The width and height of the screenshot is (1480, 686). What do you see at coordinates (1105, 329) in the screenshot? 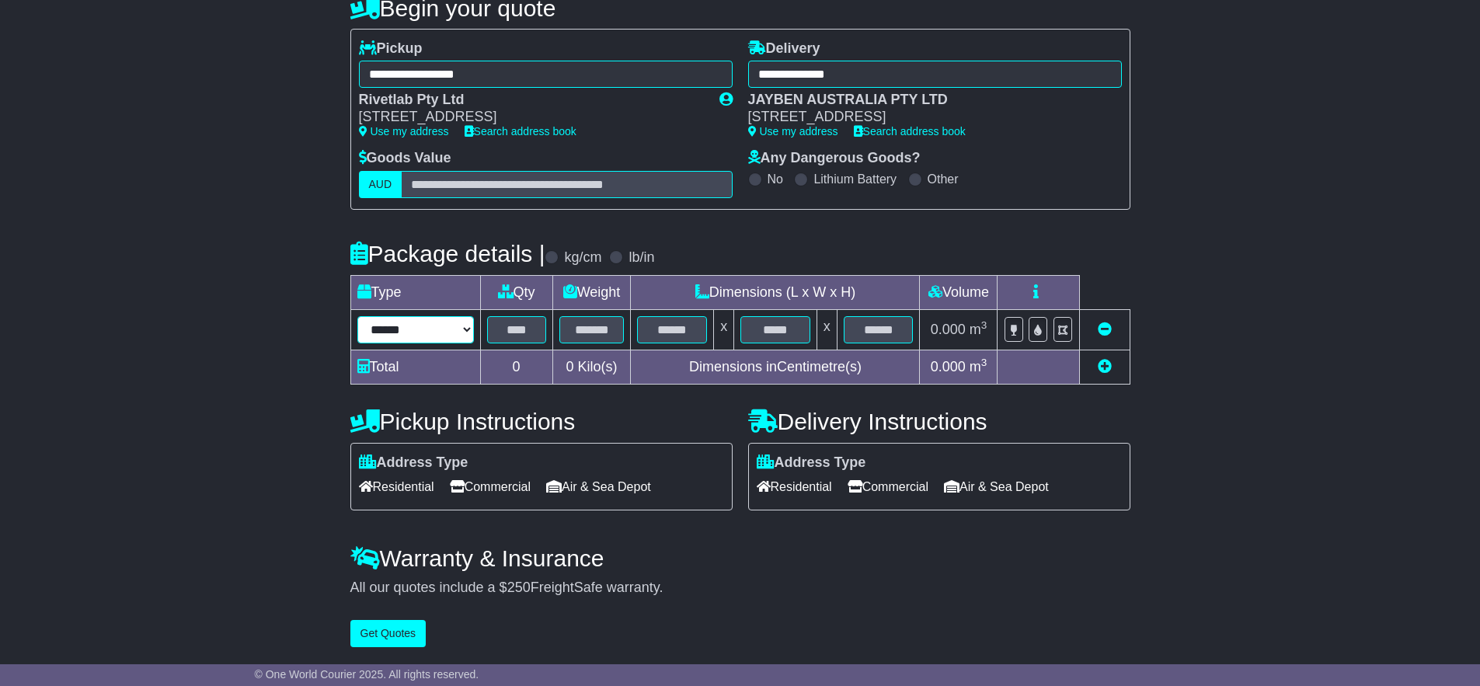
I see `a: Remove this item` at bounding box center [1105, 329].